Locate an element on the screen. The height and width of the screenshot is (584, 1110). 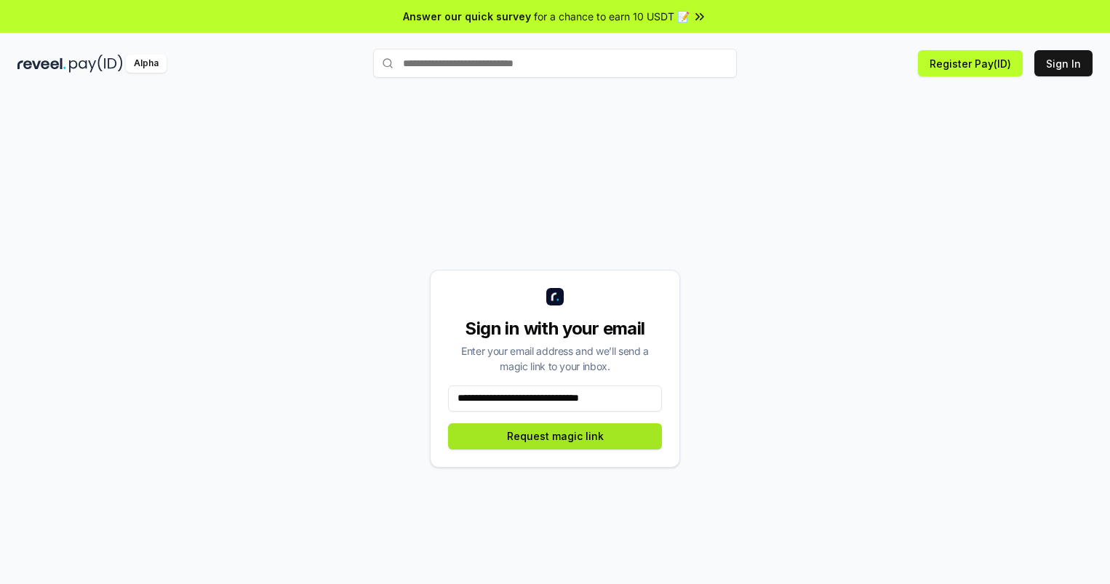
button: Request magic link is located at coordinates (555, 437).